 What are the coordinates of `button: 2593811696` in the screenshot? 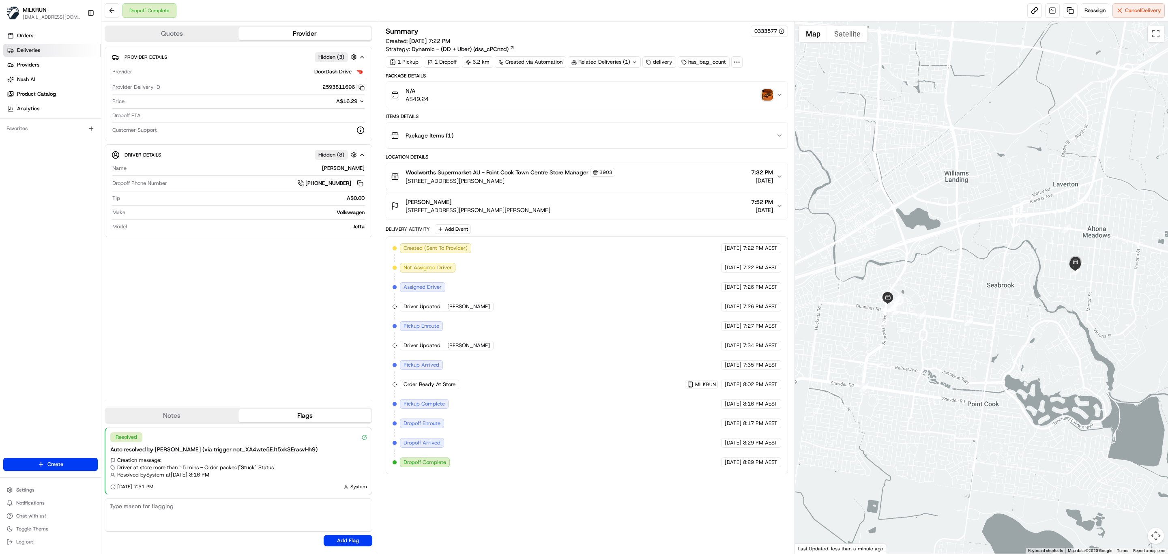 It's located at (343, 87).